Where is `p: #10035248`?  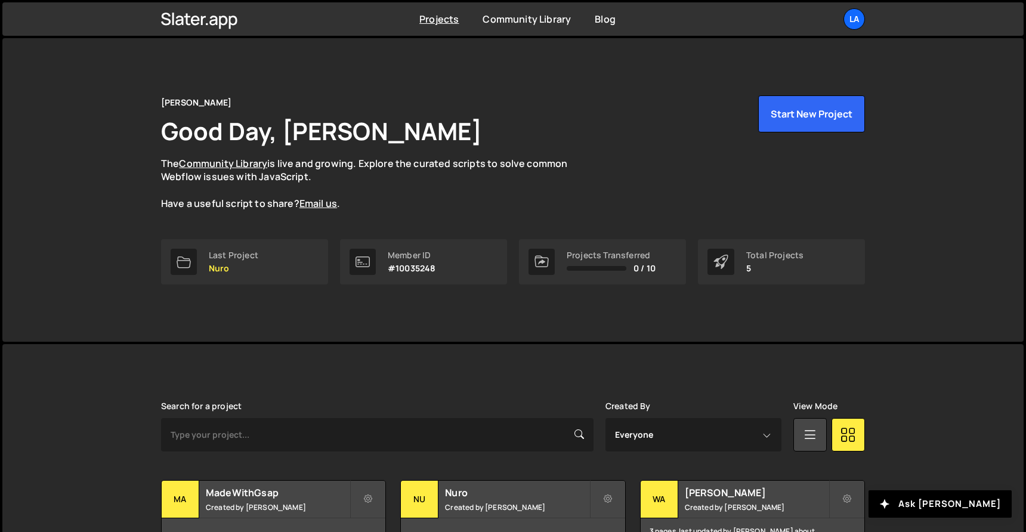 p: #10035248 is located at coordinates (412, 268).